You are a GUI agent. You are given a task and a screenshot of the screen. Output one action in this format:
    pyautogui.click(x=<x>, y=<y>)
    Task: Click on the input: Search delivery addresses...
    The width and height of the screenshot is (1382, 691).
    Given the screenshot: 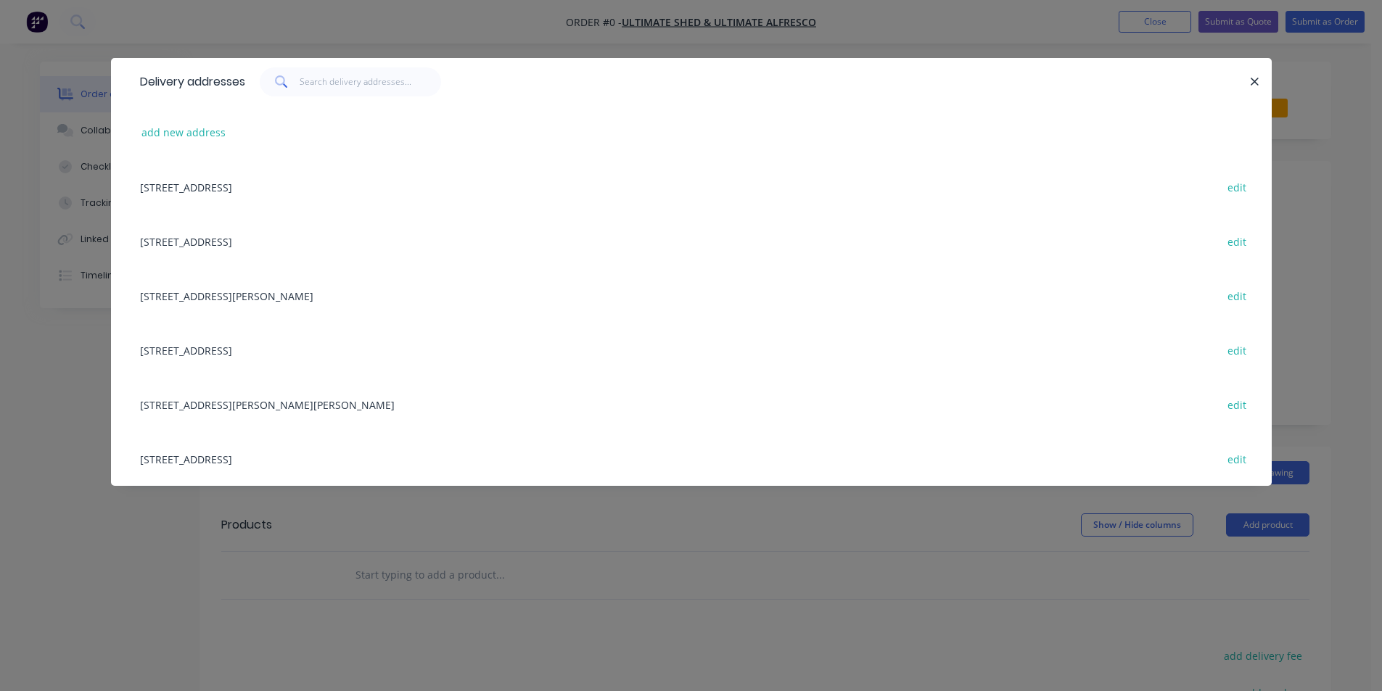 What is the action you would take?
    pyautogui.click(x=370, y=82)
    